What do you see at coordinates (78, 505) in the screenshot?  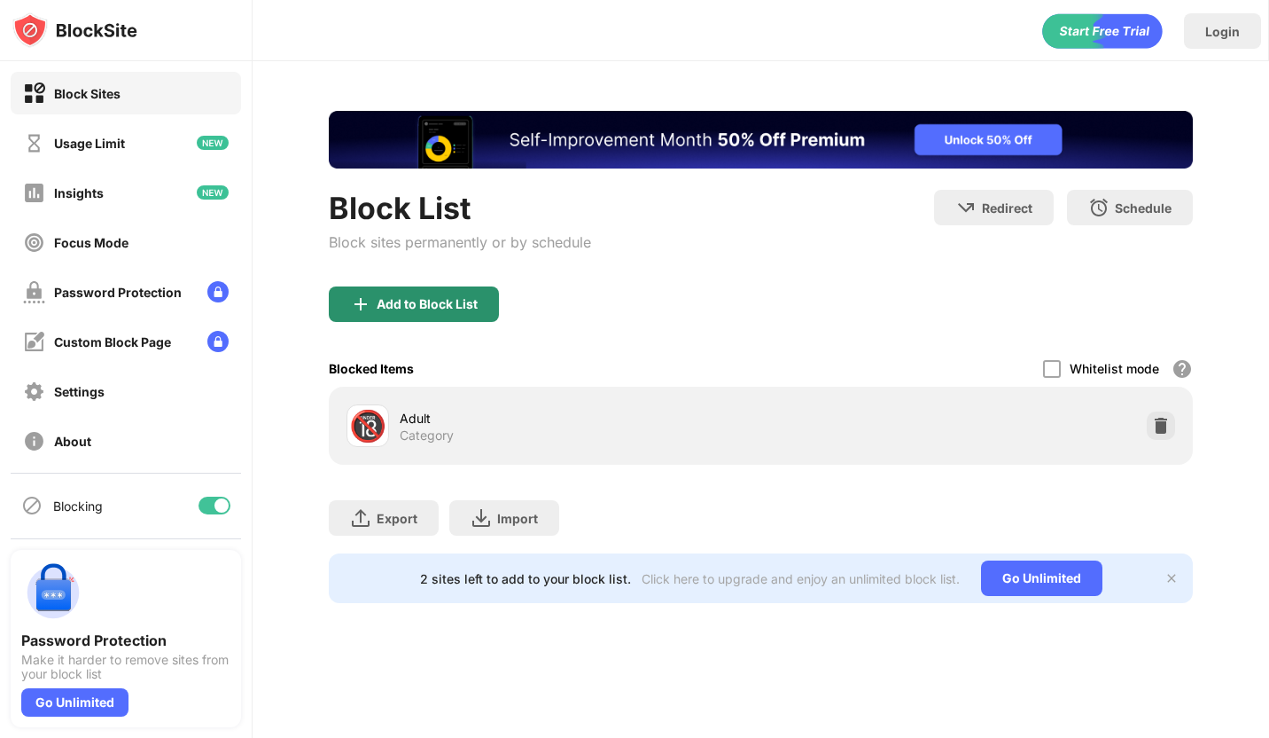 I see `div: Blocking` at bounding box center [78, 505].